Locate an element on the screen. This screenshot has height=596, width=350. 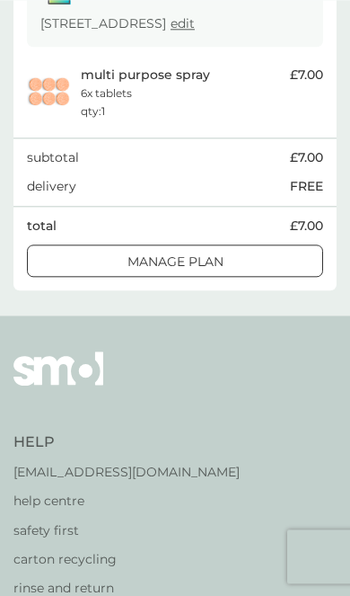
p: carton recycling is located at coordinates (127, 559).